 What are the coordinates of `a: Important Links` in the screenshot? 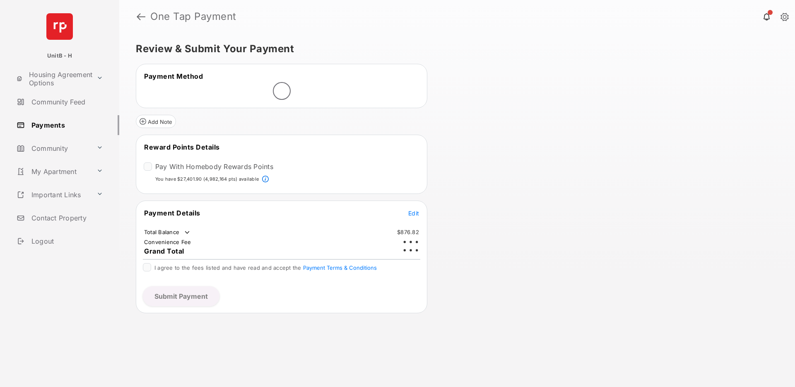 It's located at (53, 195).